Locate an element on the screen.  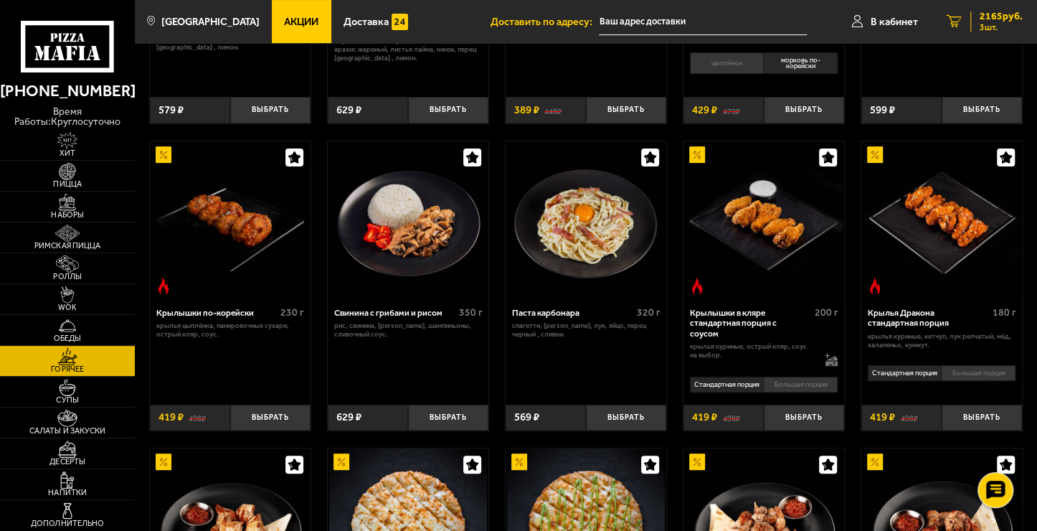
a: АкционныйОстрое блюдоКрылышки по-корейски is located at coordinates (229, 220).